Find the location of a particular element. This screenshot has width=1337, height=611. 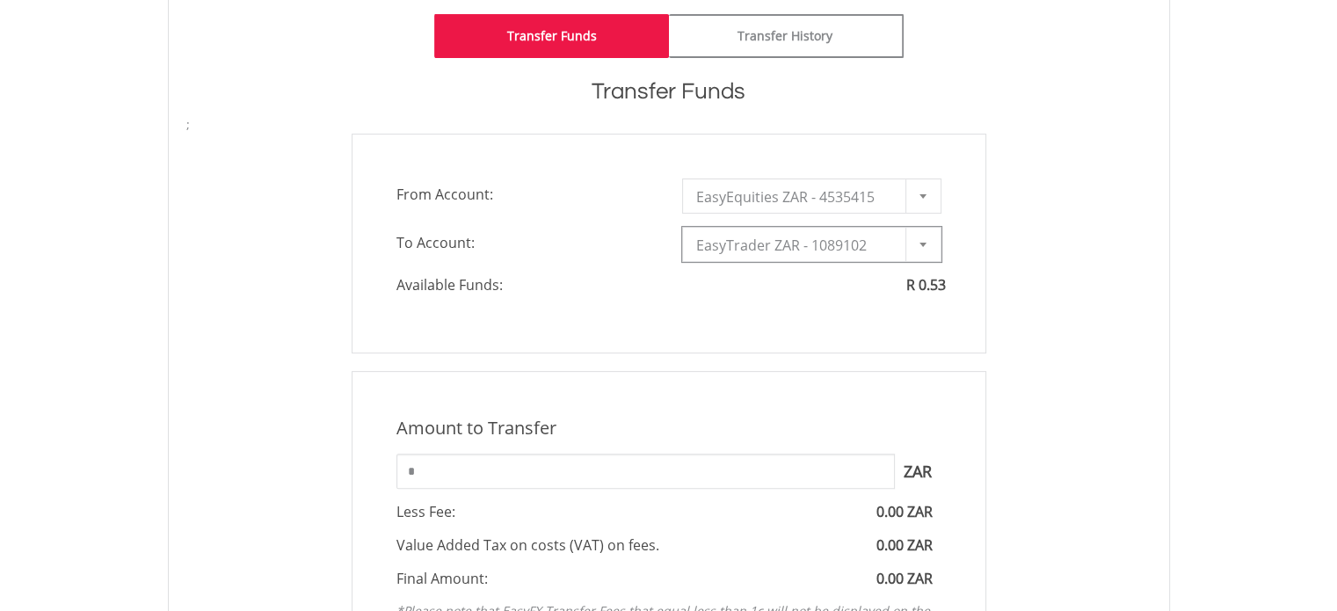

a: Transfer Funds is located at coordinates (551, 36).